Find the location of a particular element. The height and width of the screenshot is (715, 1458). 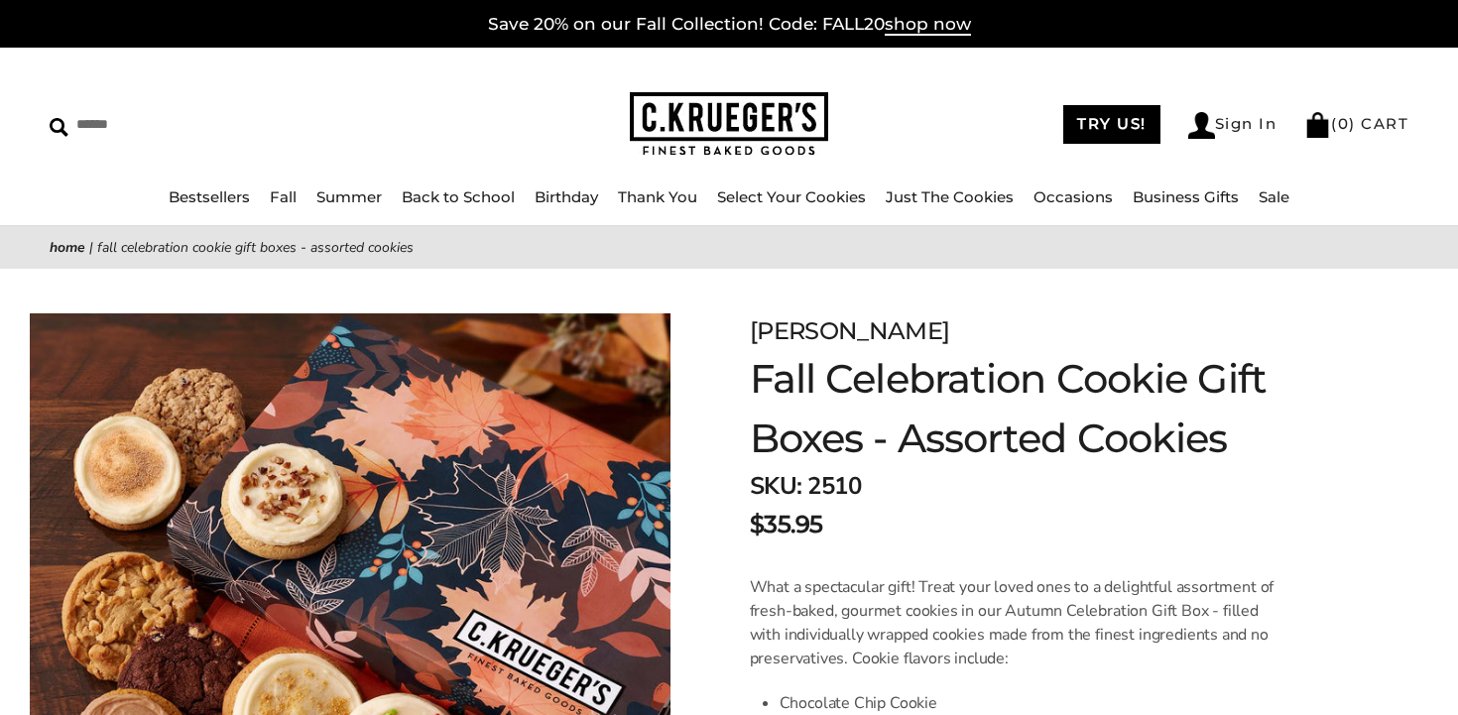

a: (0) CART is located at coordinates (1356, 123).